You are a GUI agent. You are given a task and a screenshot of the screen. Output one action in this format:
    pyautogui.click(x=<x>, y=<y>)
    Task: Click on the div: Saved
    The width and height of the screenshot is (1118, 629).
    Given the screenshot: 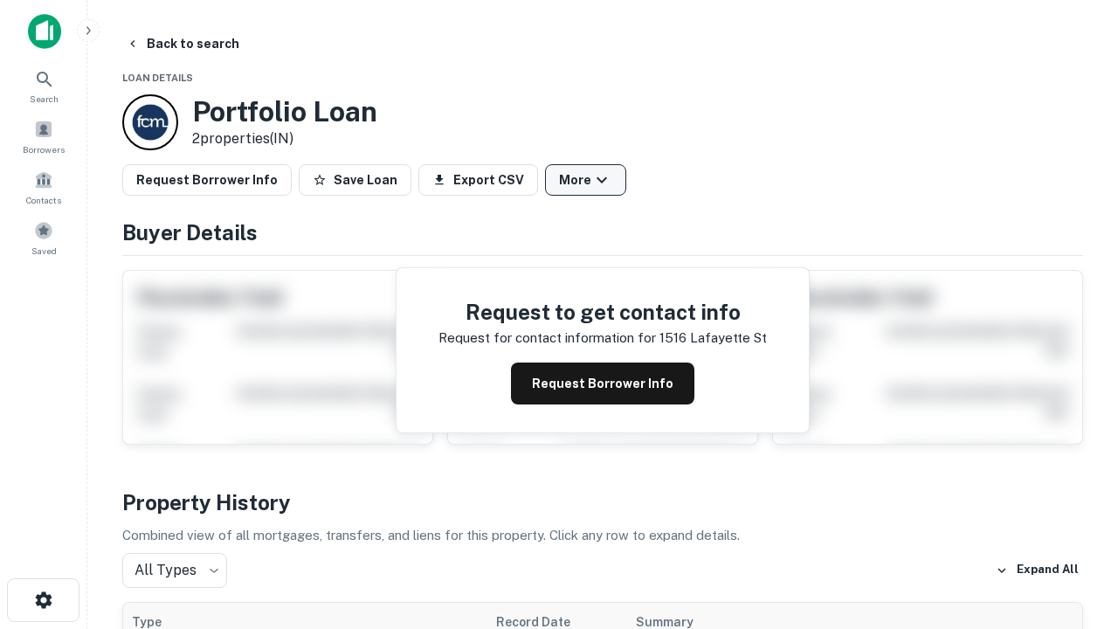 What is the action you would take?
    pyautogui.click(x=44, y=238)
    